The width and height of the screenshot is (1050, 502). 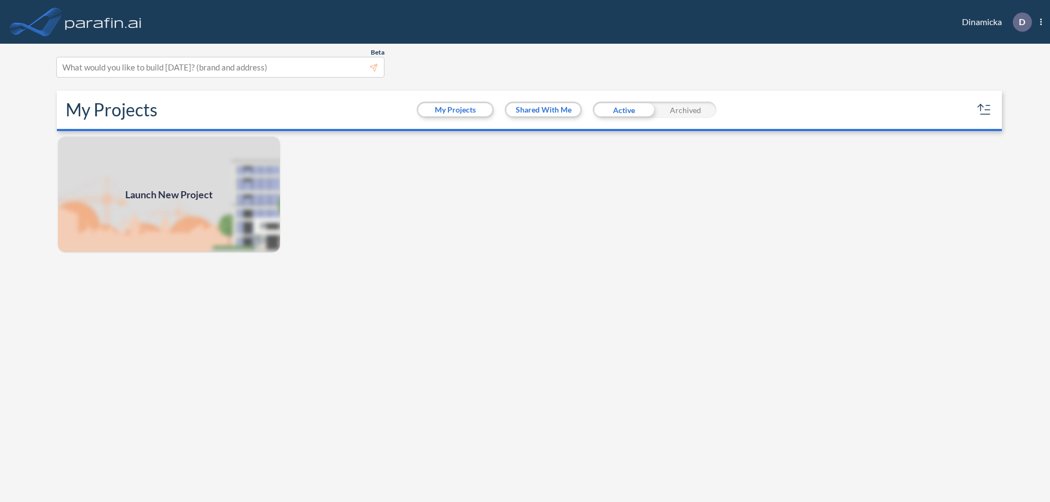 What do you see at coordinates (112, 110) in the screenshot?
I see `h2: My Projects` at bounding box center [112, 110].